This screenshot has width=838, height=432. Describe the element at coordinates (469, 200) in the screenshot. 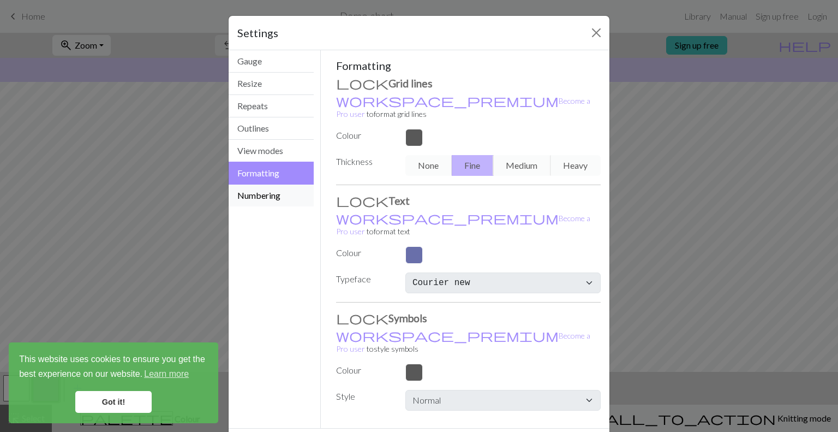

I see `h3: Text` at that location.